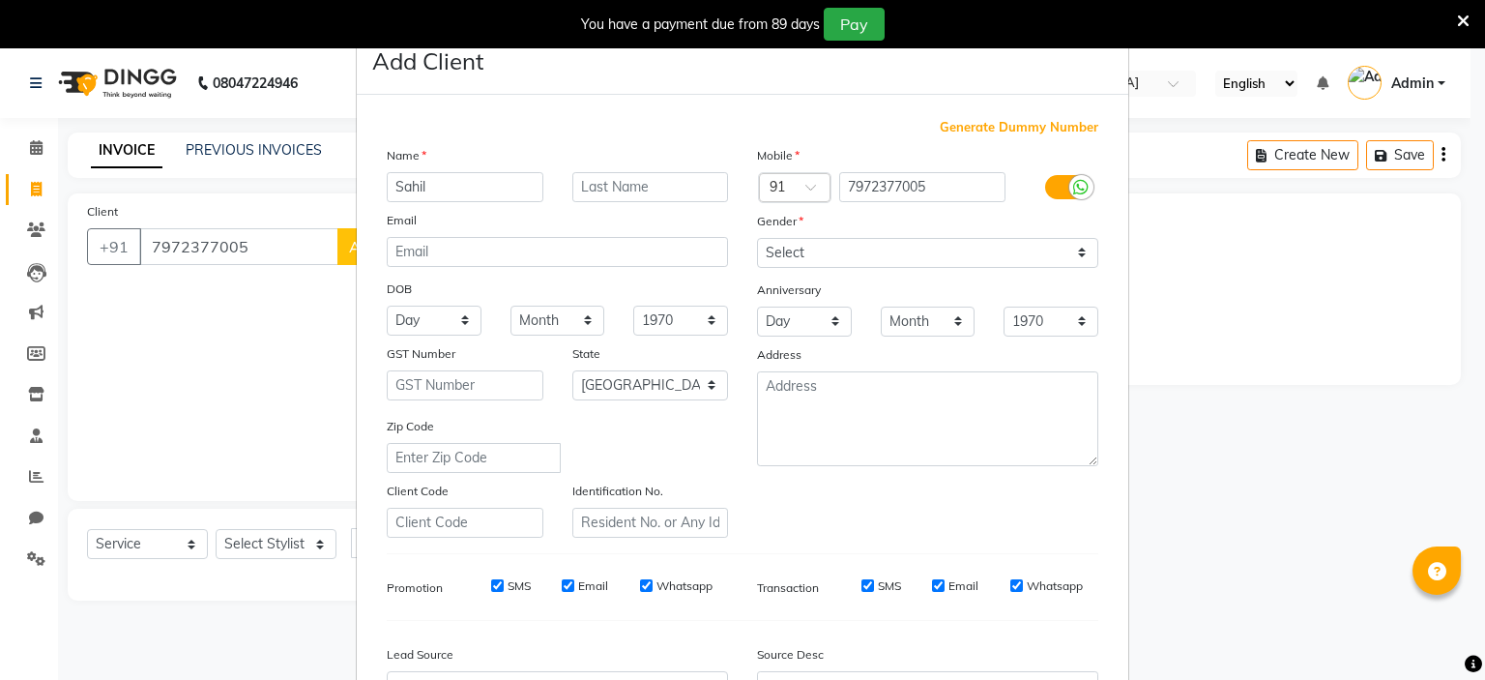  What do you see at coordinates (779, 355) in the screenshot?
I see `label: Address` at bounding box center [779, 355].